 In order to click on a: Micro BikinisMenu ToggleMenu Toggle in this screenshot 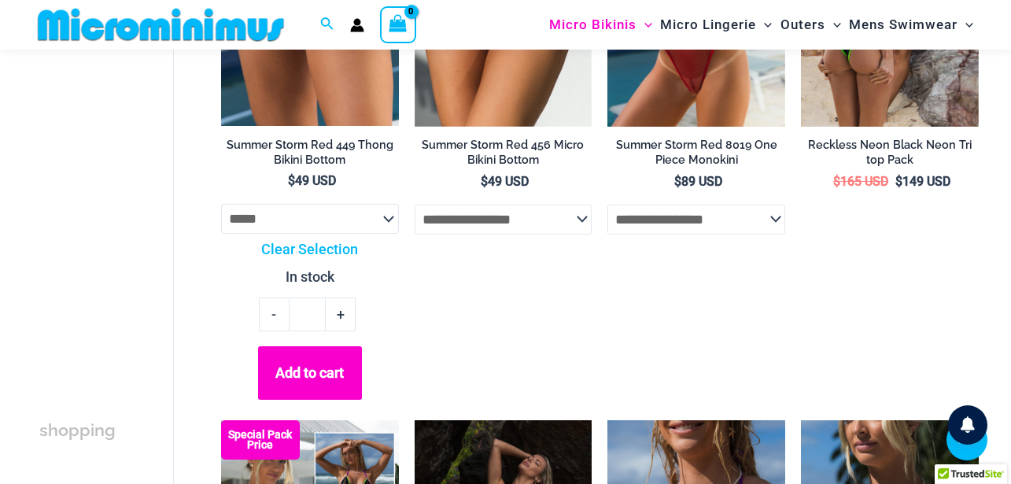, I will do `click(600, 24)`.